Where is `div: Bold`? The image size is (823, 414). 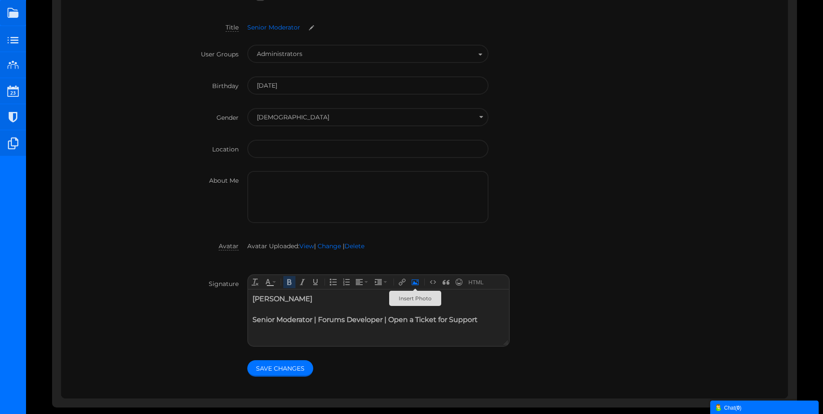
div: Bold is located at coordinates (287, 282).